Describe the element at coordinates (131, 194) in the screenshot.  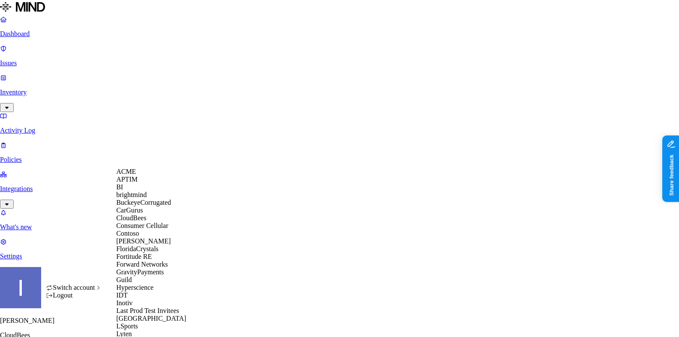
I see `span: brightmind` at that location.